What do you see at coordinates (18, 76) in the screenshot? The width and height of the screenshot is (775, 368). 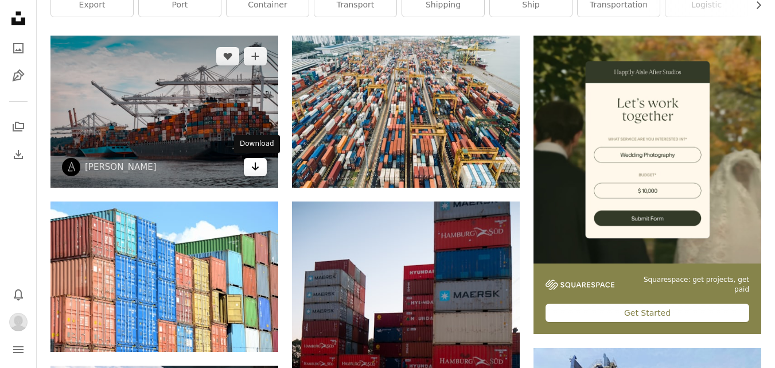 I see `a: Illustrations` at bounding box center [18, 76].